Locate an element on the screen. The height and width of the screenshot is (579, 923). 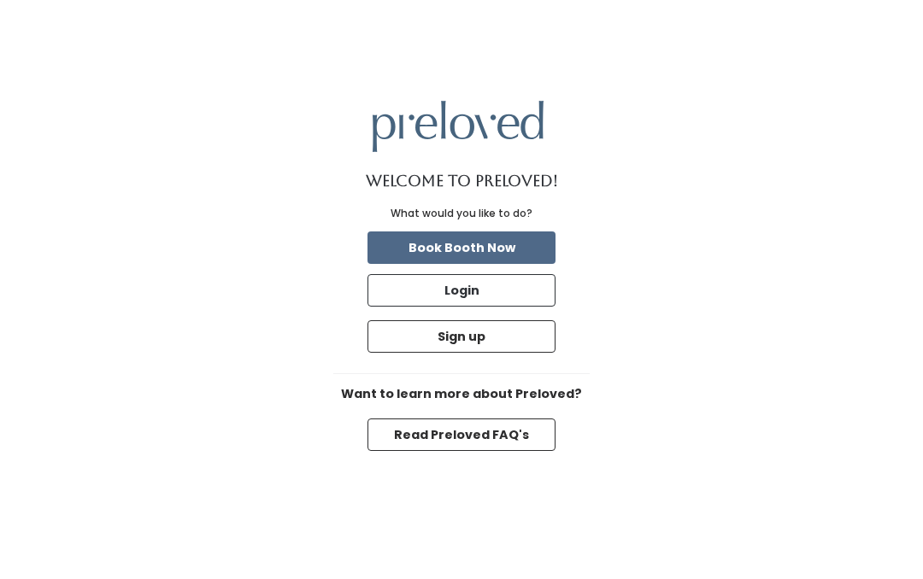
a: Book Booth Now is located at coordinates (461, 248).